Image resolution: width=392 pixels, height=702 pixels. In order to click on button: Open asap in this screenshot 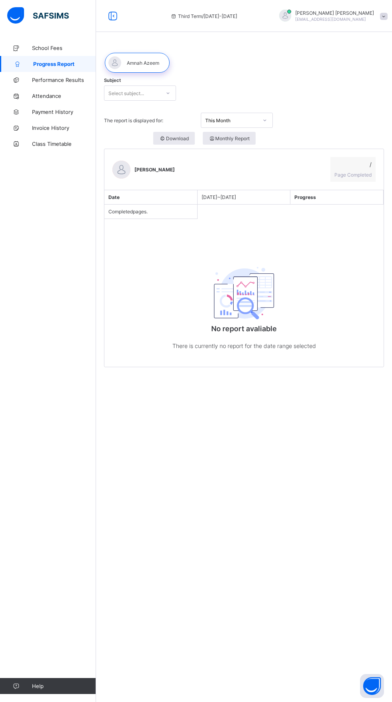, I will do `click(372, 686)`.